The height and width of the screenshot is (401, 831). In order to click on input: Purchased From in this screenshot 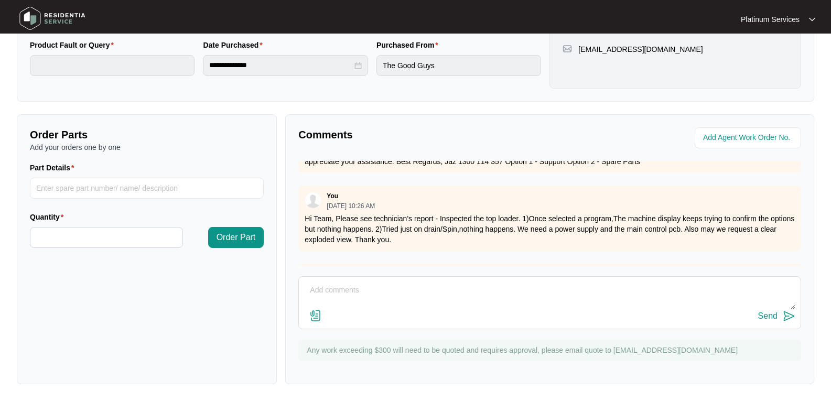, I will do `click(459, 66)`.